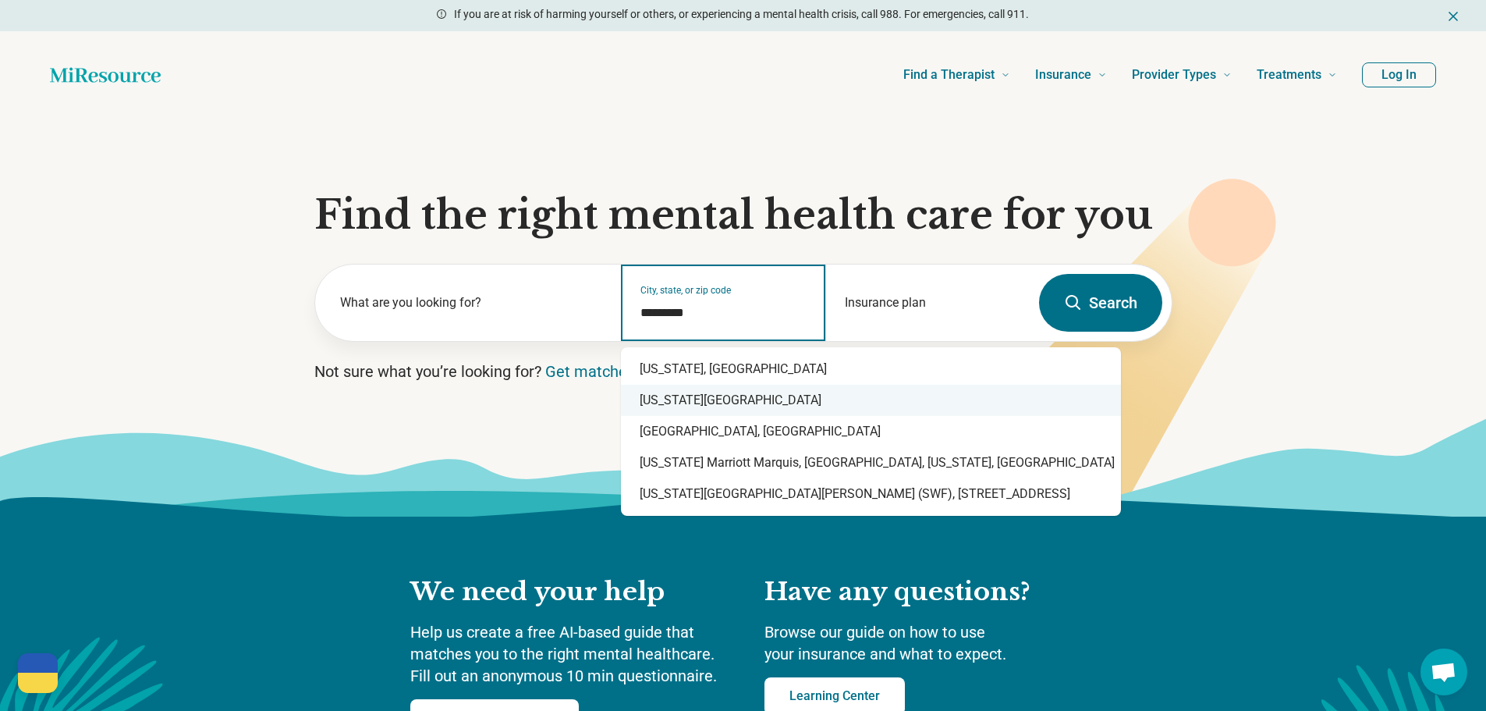  Describe the element at coordinates (471, 303) in the screenshot. I see `label: What are you looking for?` at that location.